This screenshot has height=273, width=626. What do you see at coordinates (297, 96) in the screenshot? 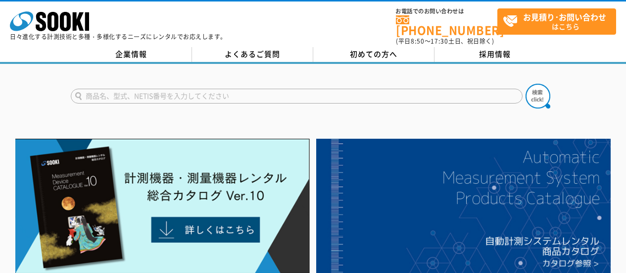
I see `input: 商品名、型式、NETIS番号を入力してください` at bounding box center [297, 96].